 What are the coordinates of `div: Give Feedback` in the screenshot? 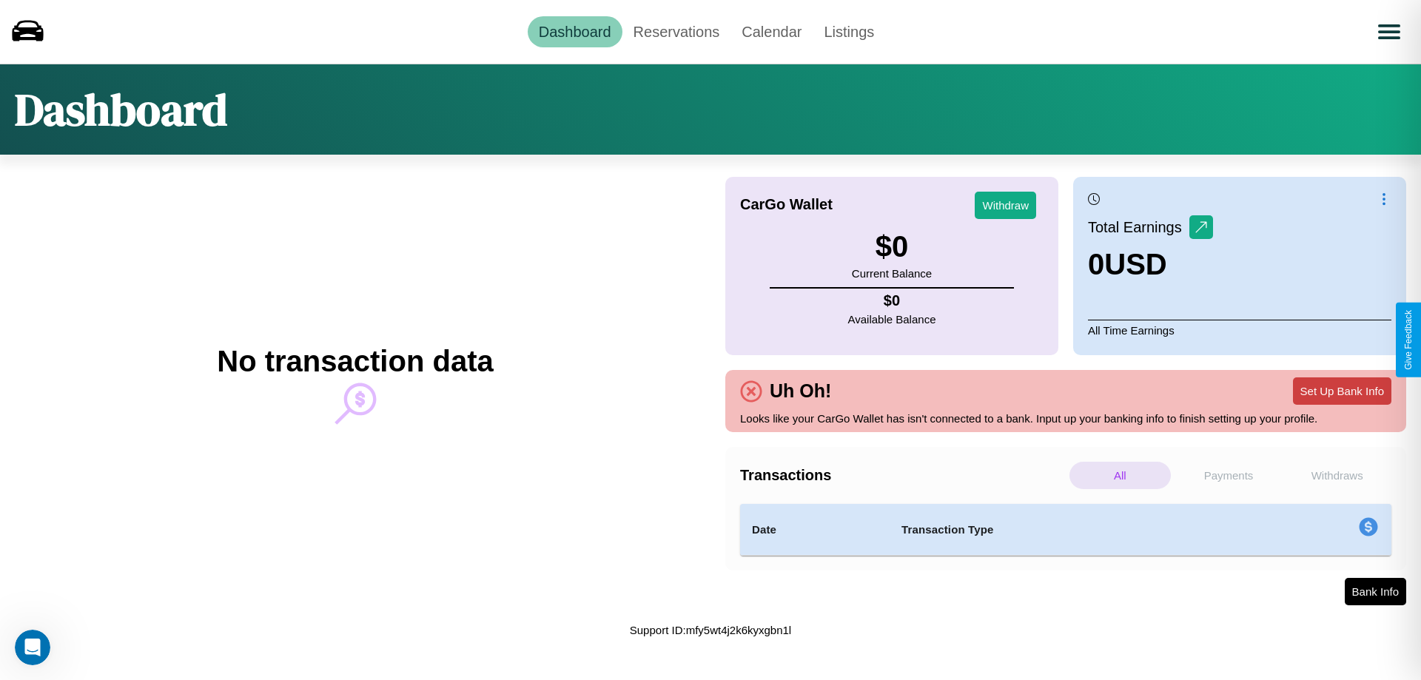 It's located at (1408, 340).